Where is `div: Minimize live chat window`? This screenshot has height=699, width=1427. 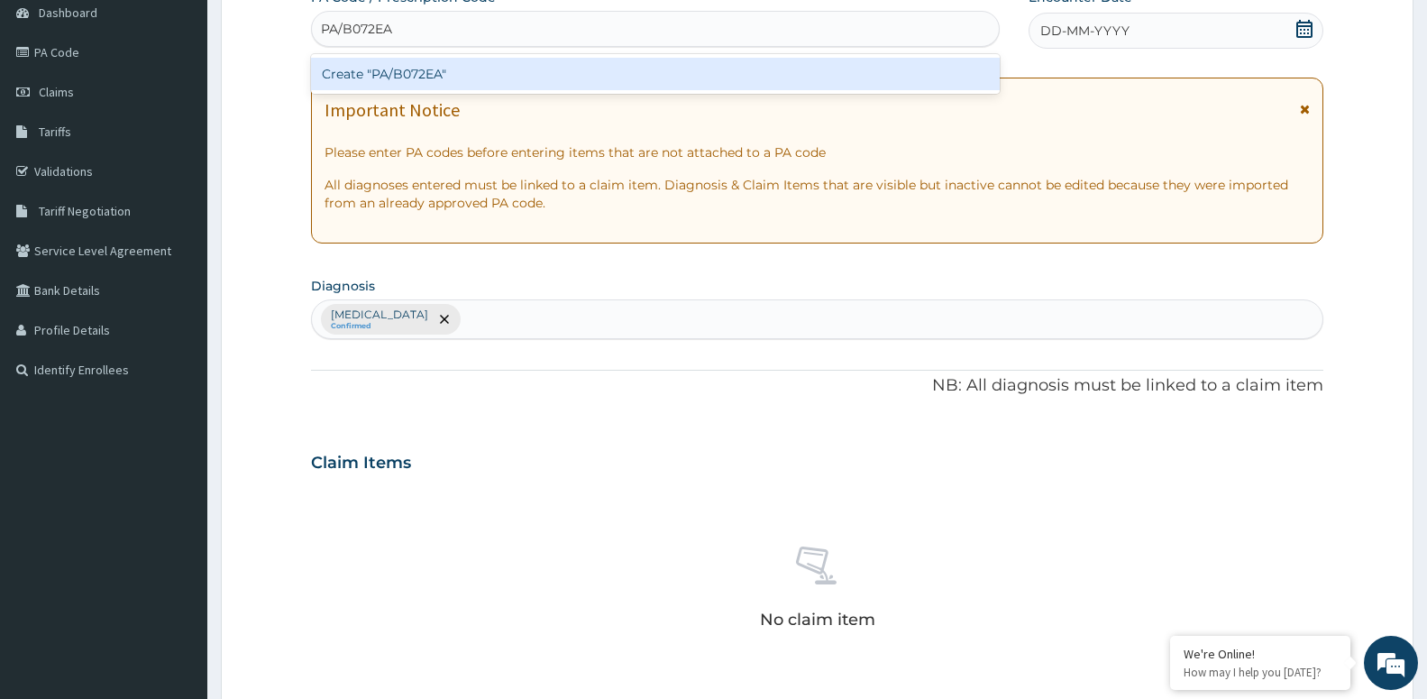 div: Minimize live chat window is located at coordinates (317, 31).